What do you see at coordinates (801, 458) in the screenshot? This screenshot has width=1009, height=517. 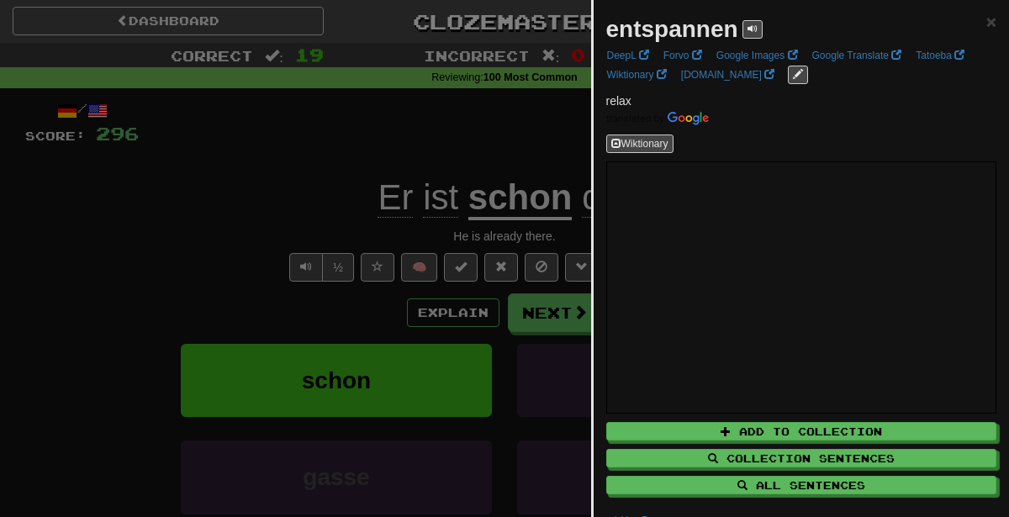 I see `button: Collection Sentences` at bounding box center [801, 458].